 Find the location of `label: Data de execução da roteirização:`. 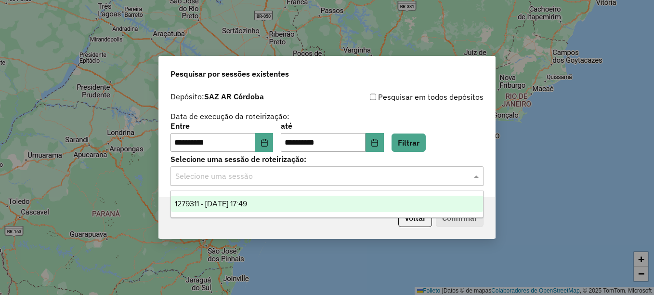

label: Data de execução da roteirização: is located at coordinates (230, 116).